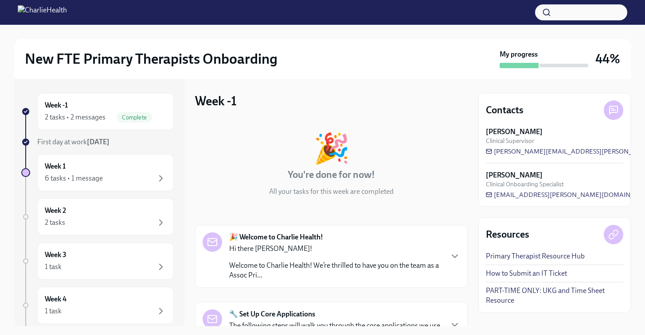 The width and height of the screenshot is (645, 335). What do you see at coordinates (42, 12) in the screenshot?
I see `img: CharlieHealth` at bounding box center [42, 12].